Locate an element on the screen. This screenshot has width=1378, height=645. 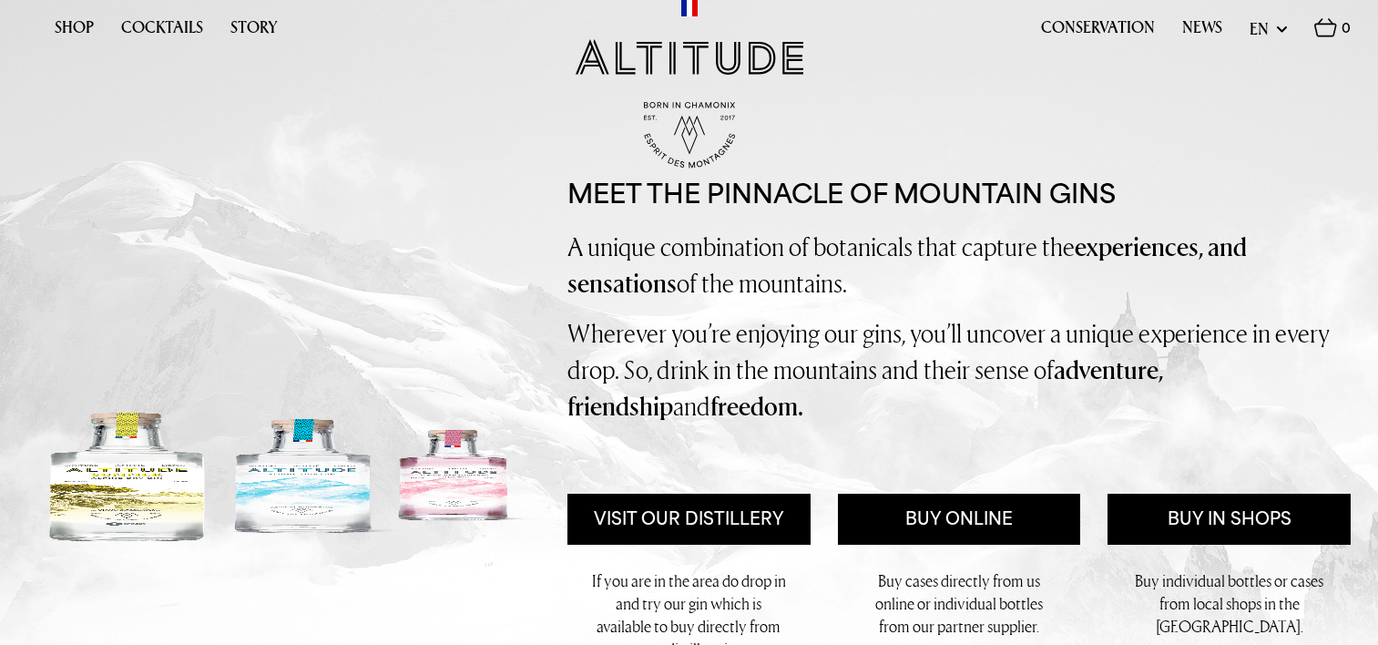
p: Buy cases directly from us online or individual bottles from our partner supplier. is located at coordinates (958, 604).